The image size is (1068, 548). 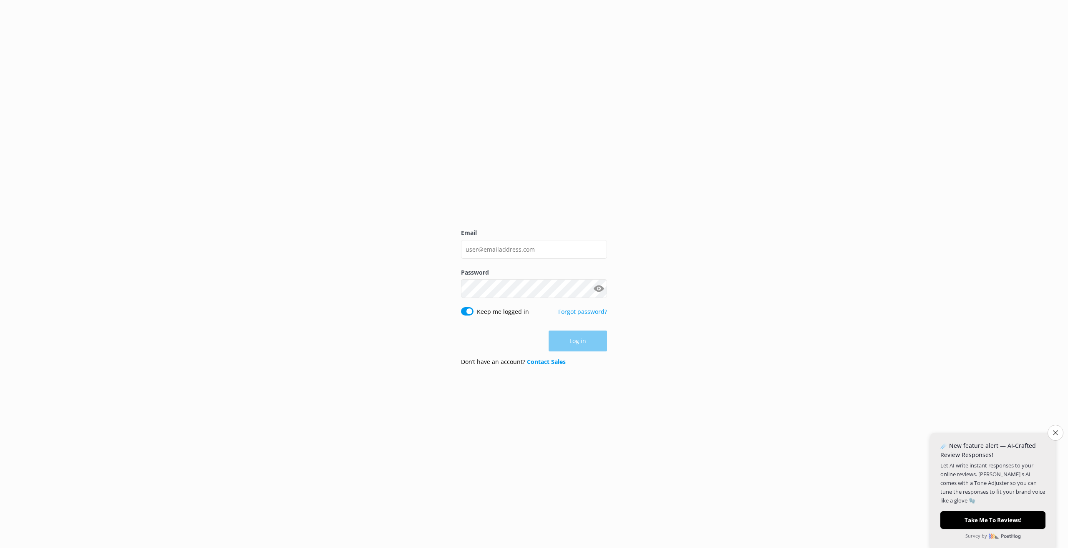 I want to click on button: Show password, so click(x=599, y=289).